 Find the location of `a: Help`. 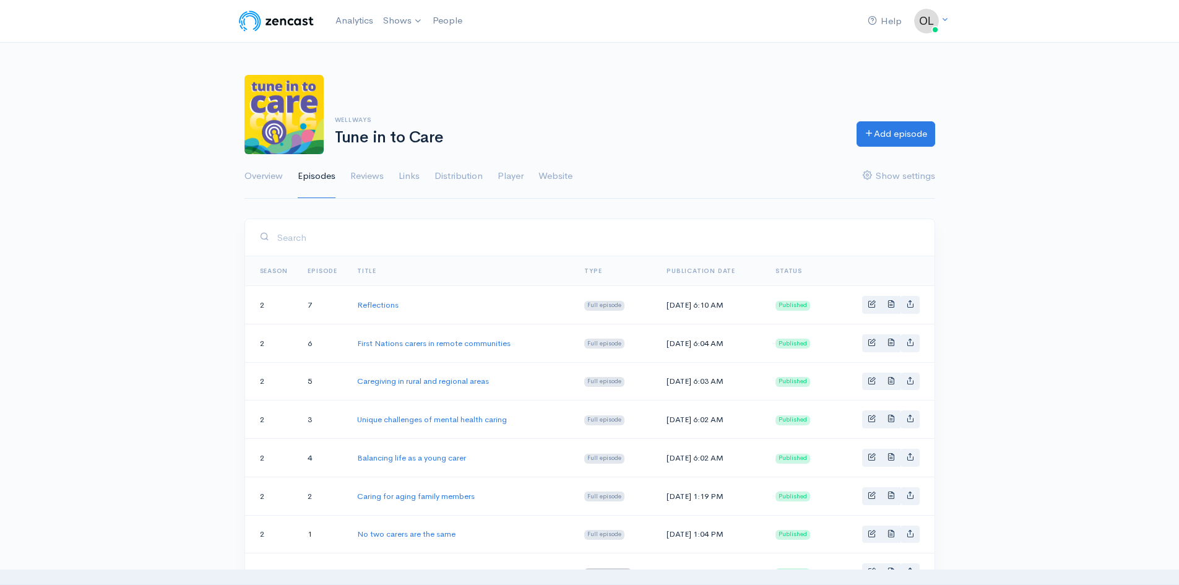

a: Help is located at coordinates (884, 21).